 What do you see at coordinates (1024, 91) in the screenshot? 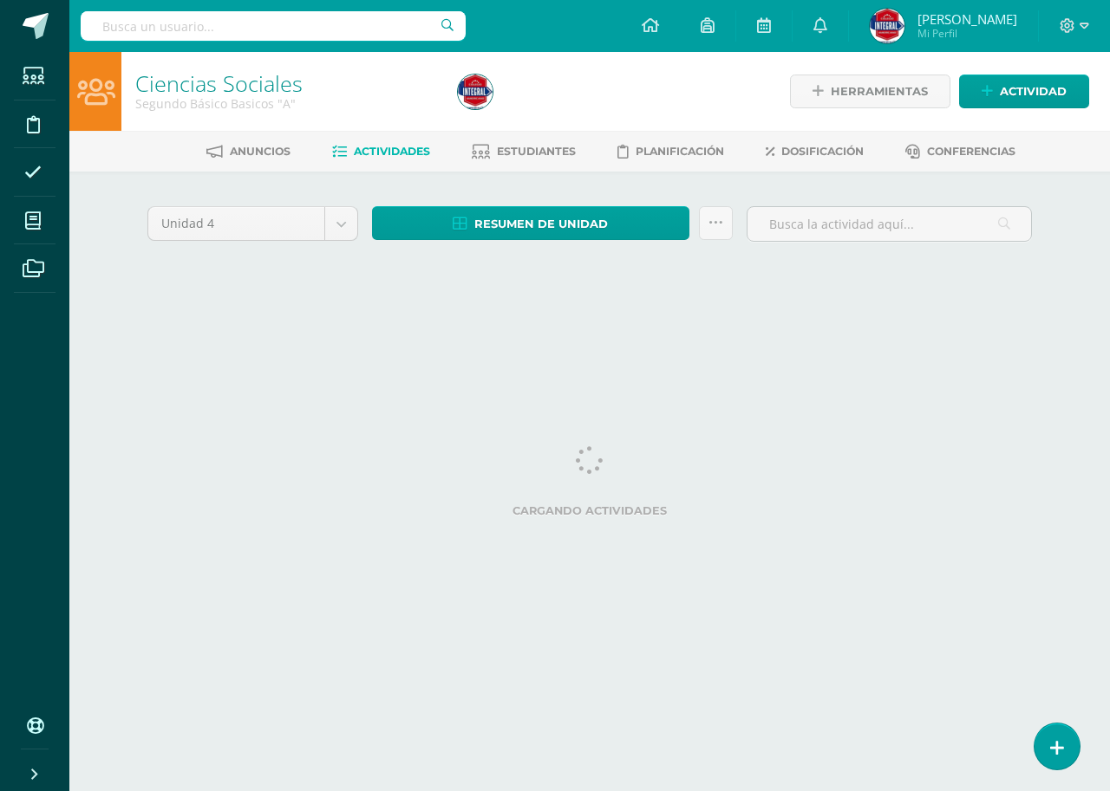
I see `a: Actividad` at bounding box center [1024, 91].